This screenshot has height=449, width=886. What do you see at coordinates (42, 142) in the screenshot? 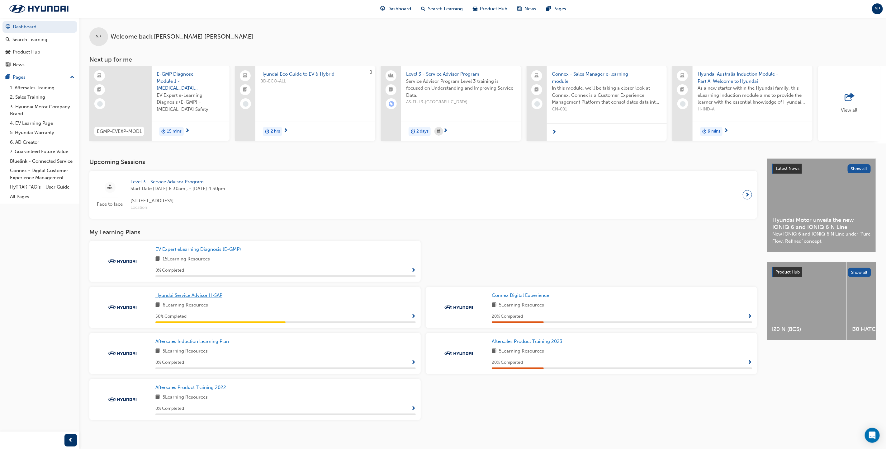
I see `a: 6. AD Creator` at bounding box center [42, 142].